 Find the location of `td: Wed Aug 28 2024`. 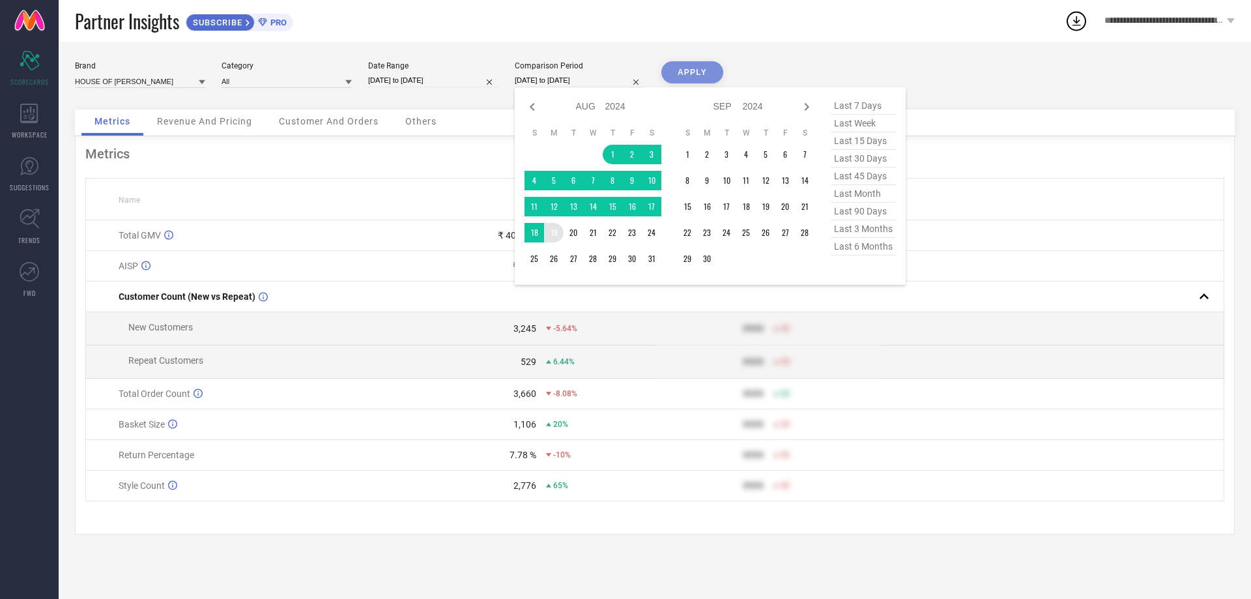

td: Wed Aug 28 2024 is located at coordinates (593, 259).